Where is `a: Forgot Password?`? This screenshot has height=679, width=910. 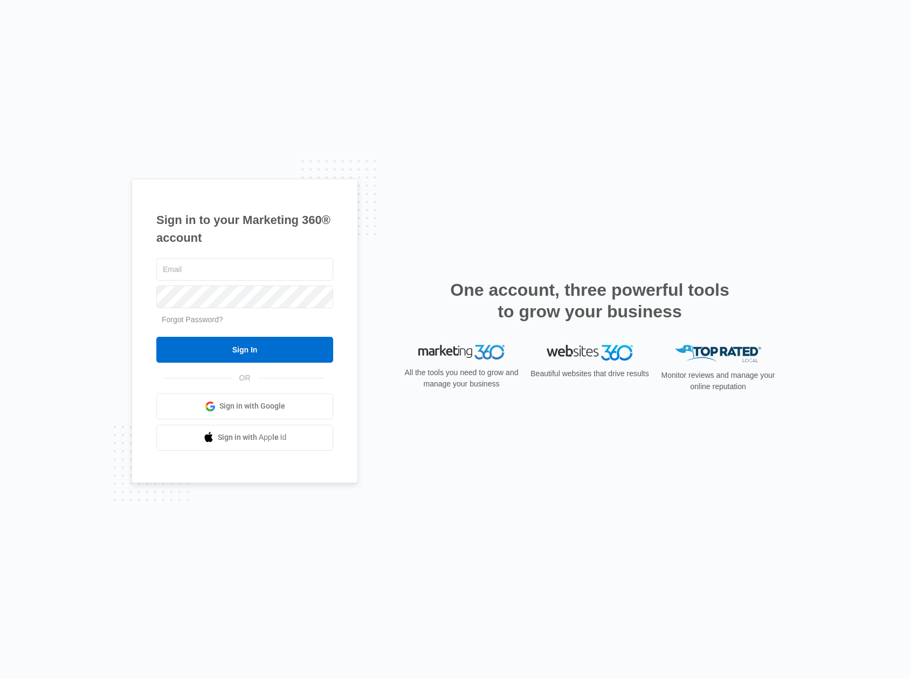 a: Forgot Password? is located at coordinates (193, 319).